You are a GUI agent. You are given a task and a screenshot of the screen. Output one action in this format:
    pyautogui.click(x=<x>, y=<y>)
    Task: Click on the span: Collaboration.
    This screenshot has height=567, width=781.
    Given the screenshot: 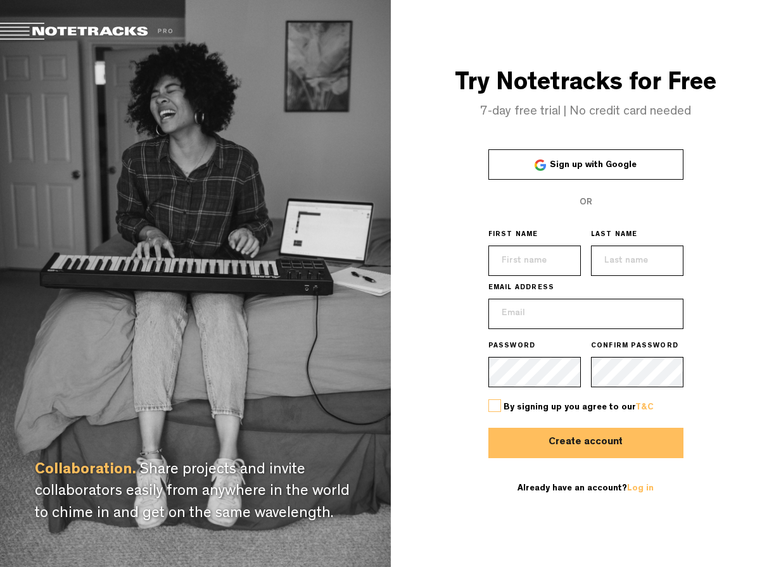 What is the action you would take?
    pyautogui.click(x=85, y=471)
    